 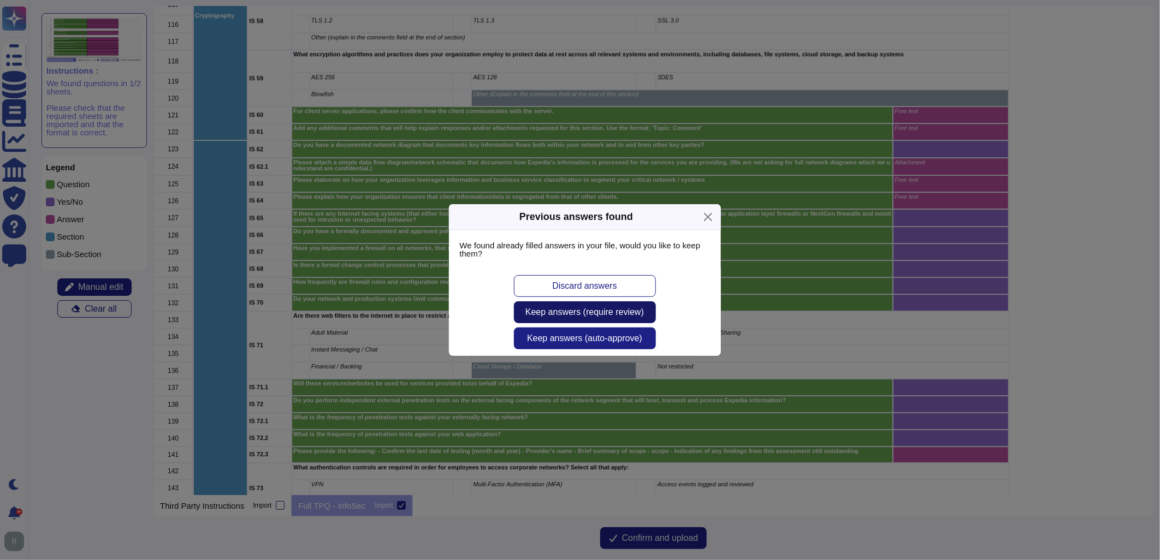 What do you see at coordinates (708, 217) in the screenshot?
I see `button: Close` at bounding box center [708, 217].